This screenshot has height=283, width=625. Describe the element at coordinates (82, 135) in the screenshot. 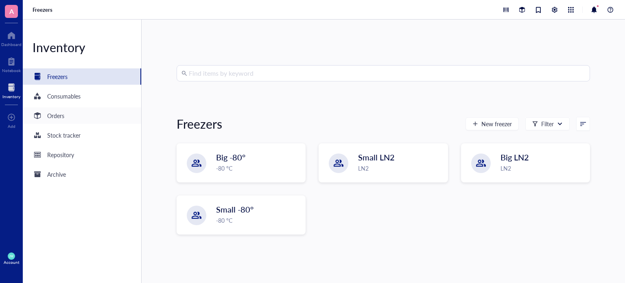

I see `a: Stock tracker` at that location.